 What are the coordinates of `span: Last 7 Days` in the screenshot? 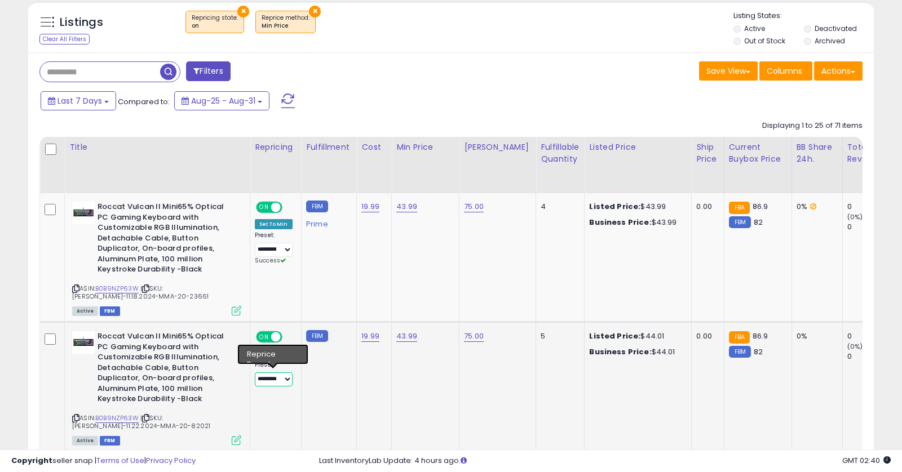 It's located at (79, 101).